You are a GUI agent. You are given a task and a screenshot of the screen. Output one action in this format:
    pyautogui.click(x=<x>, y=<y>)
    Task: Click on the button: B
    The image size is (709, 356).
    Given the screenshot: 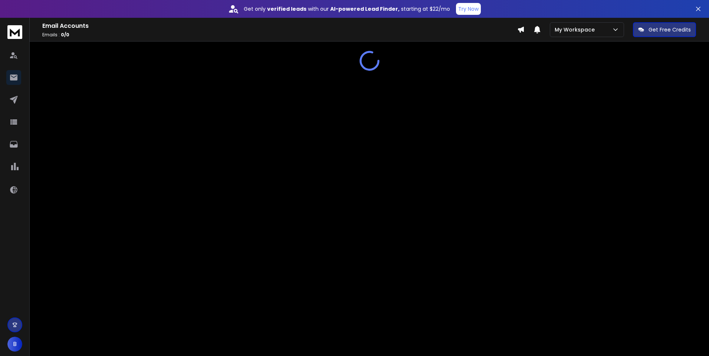 What is the action you would take?
    pyautogui.click(x=15, y=344)
    